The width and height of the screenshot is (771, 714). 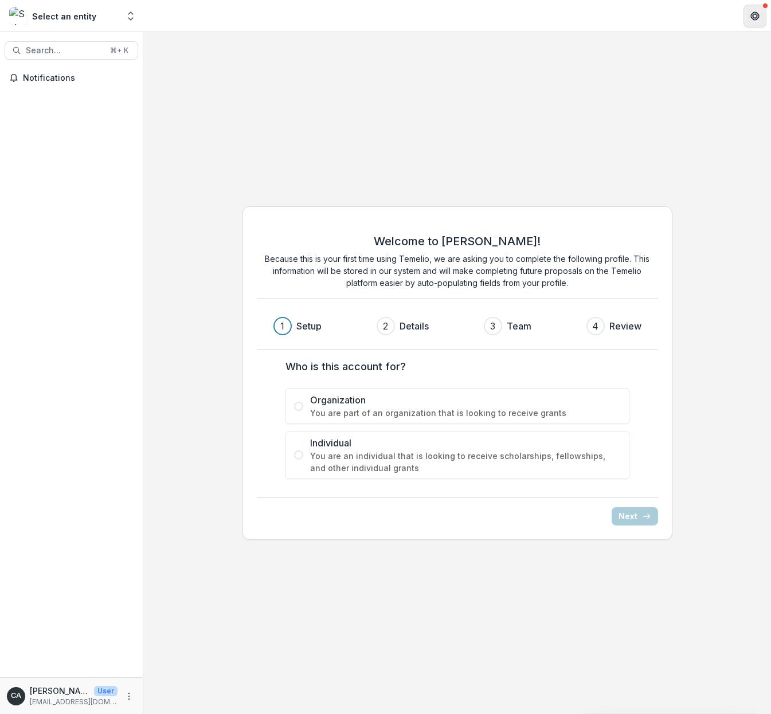 I want to click on button: More, so click(x=129, y=697).